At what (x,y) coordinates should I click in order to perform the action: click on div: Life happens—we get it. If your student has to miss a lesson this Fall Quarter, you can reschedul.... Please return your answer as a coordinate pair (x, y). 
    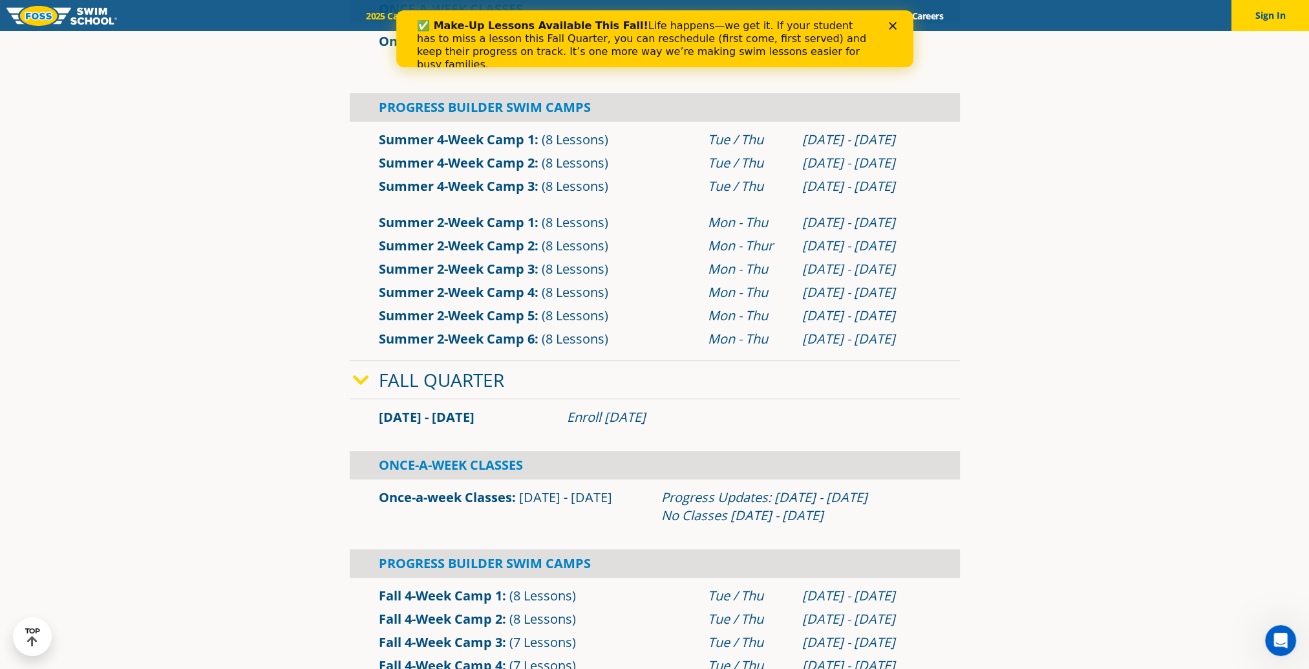
    Looking at the image, I should click on (248, 35).